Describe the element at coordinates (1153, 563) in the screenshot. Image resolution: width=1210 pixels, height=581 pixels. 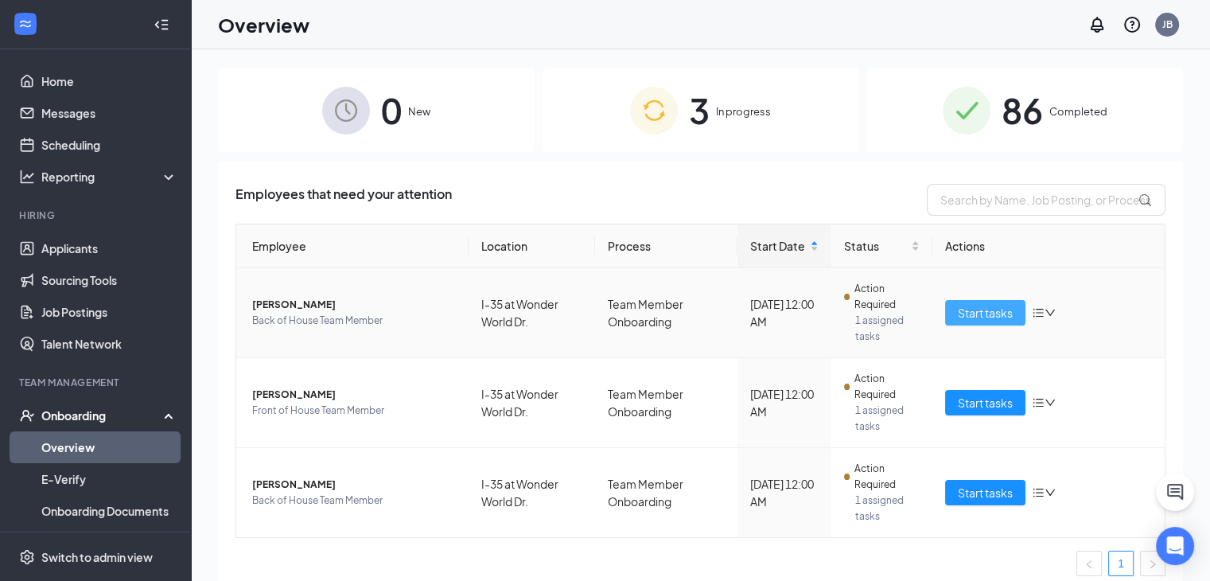
I see `button: right` at that location.